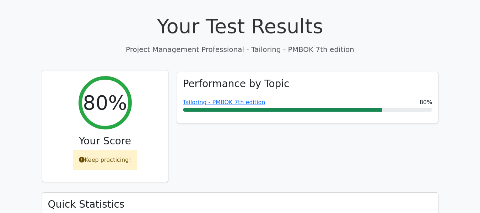  I want to click on h1: Your Test Results, so click(240, 26).